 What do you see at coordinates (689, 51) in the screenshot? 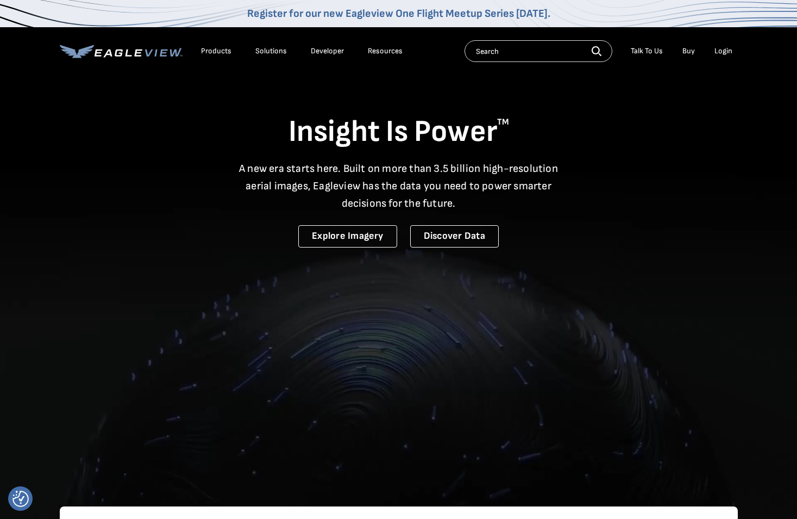
I see `a: Buy` at bounding box center [689, 51].